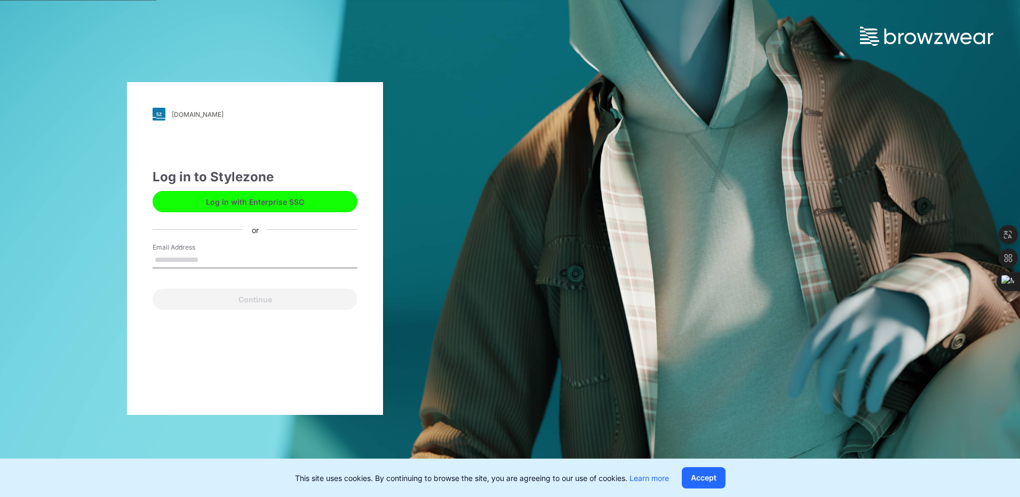 The image size is (1020, 497). What do you see at coordinates (926, 36) in the screenshot?
I see `img: browzwear-logo.73288ffb.svg` at bounding box center [926, 36].